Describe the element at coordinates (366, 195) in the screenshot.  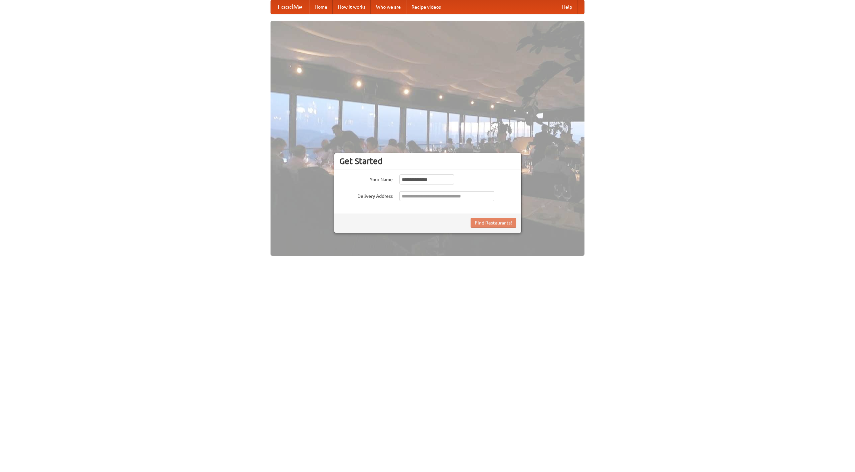
I see `label: Delivery Address` at that location.